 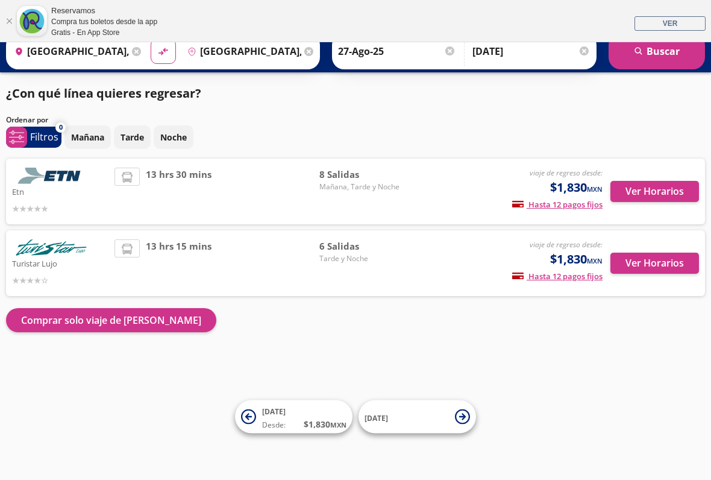 What do you see at coordinates (104, 33) in the screenshot?
I see `div: Gratis - En App Store` at bounding box center [104, 33].